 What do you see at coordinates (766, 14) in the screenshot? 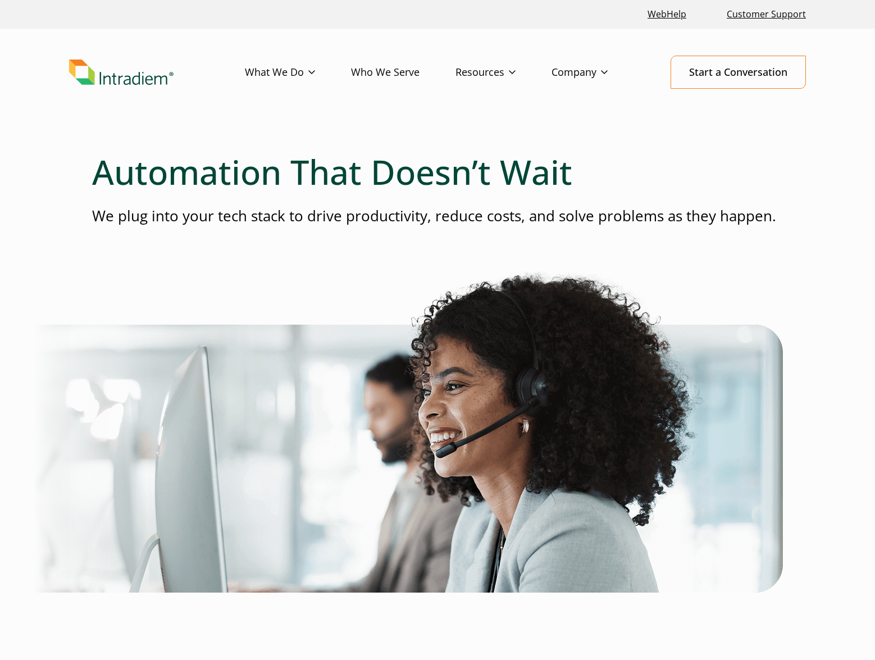
I see `a: Customer Support` at bounding box center [766, 14].